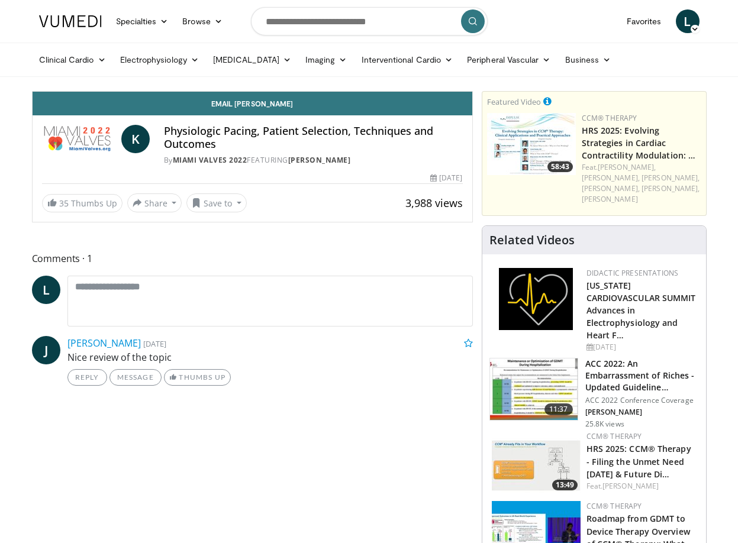 The height and width of the screenshot is (543, 738). Describe the element at coordinates (535, 299) in the screenshot. I see `img: 1860aa7a-ba06-47e3-81a4-3dc728c2b4cf.png.150x105_q85_autocrop_double_scale_upscale_version-0.2.png` at that location.